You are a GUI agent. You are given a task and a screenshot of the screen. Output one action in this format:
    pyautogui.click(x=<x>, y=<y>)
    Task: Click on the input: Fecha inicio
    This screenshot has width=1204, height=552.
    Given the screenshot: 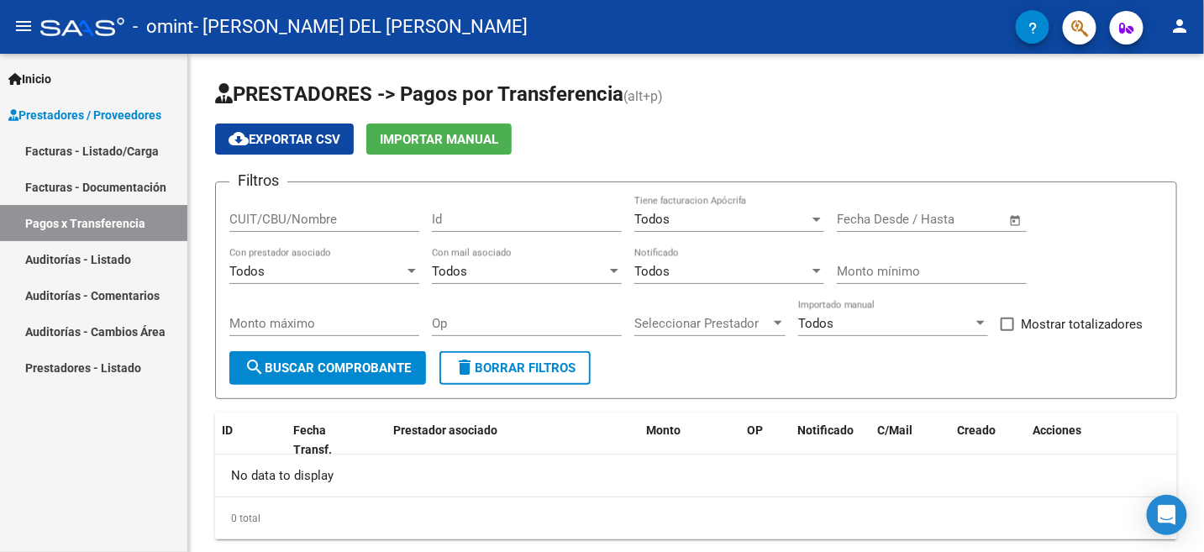 What is the action you would take?
    pyautogui.click(x=870, y=219)
    